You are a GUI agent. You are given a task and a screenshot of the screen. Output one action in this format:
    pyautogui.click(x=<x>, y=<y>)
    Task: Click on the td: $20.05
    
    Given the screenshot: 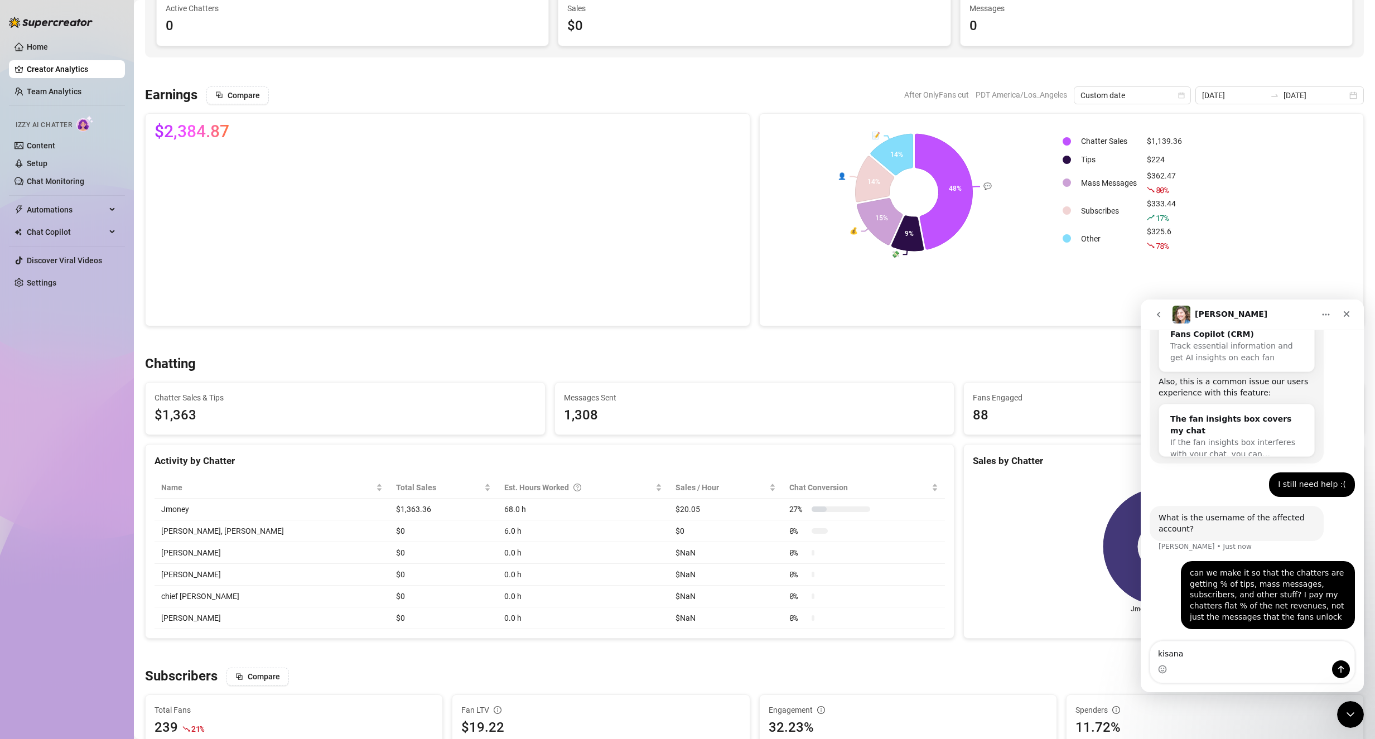 What is the action you would take?
    pyautogui.click(x=726, y=509)
    